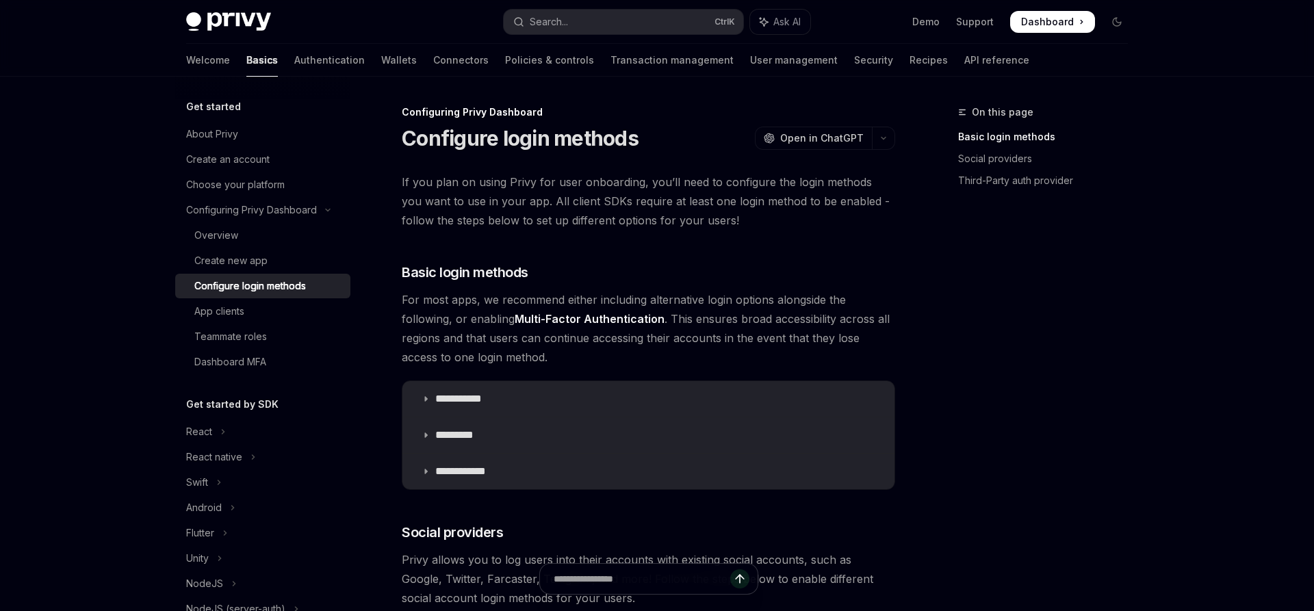 The width and height of the screenshot is (1314, 611). I want to click on div: Overview, so click(216, 235).